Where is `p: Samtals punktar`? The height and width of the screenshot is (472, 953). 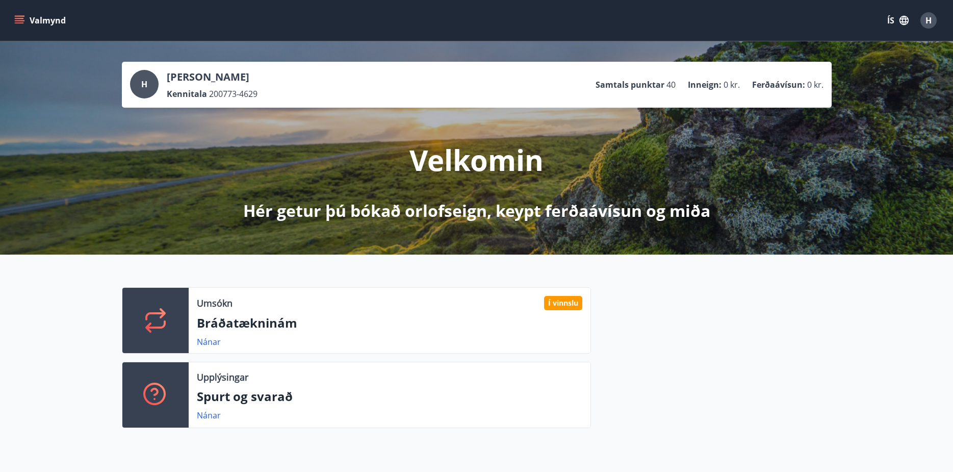 p: Samtals punktar is located at coordinates (630, 85).